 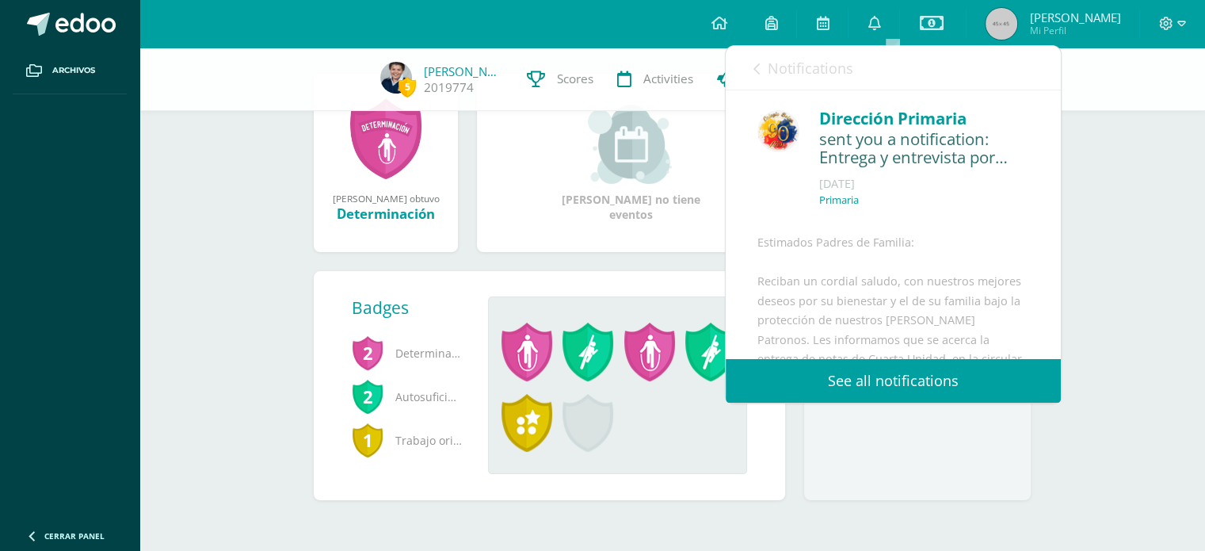 What do you see at coordinates (575, 78) in the screenshot?
I see `span: Scores` at bounding box center [575, 78].